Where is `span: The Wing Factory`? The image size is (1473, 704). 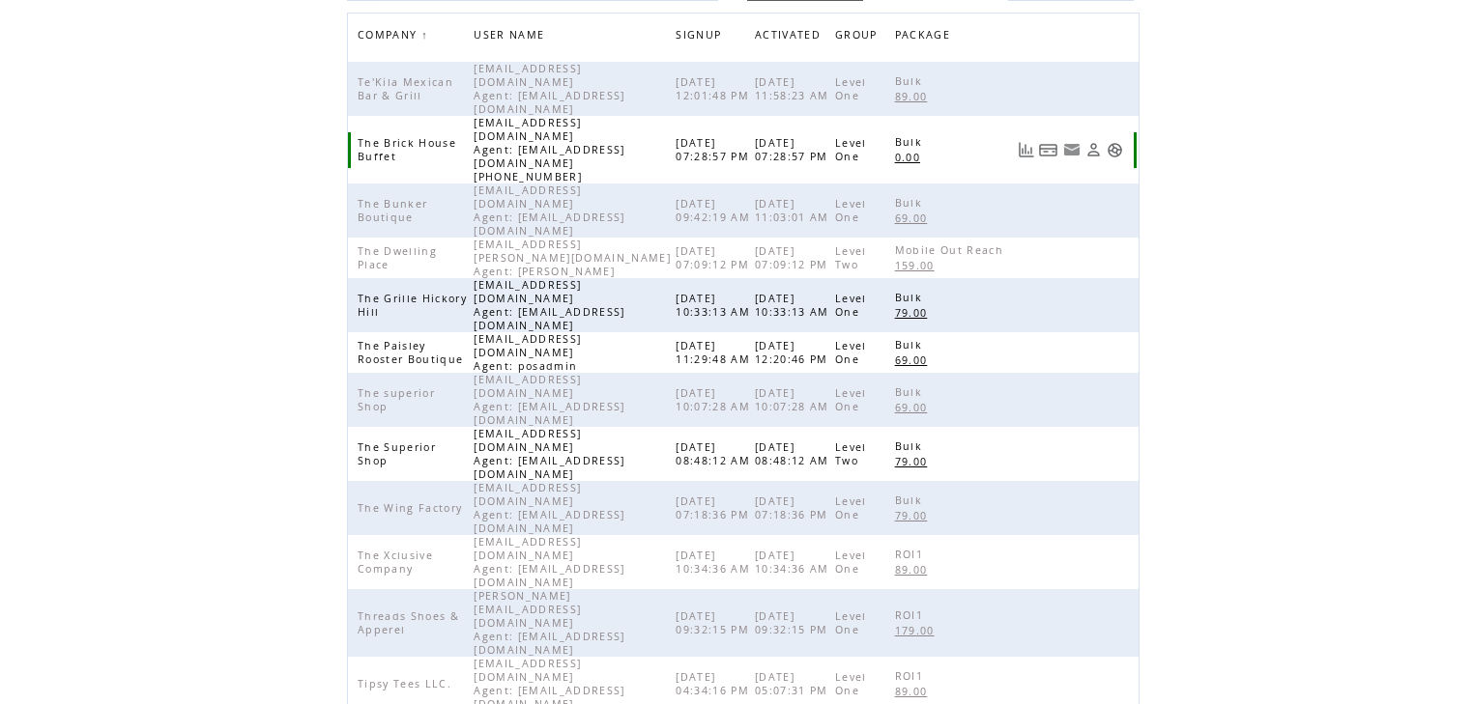
span: The Wing Factory is located at coordinates (412, 508).